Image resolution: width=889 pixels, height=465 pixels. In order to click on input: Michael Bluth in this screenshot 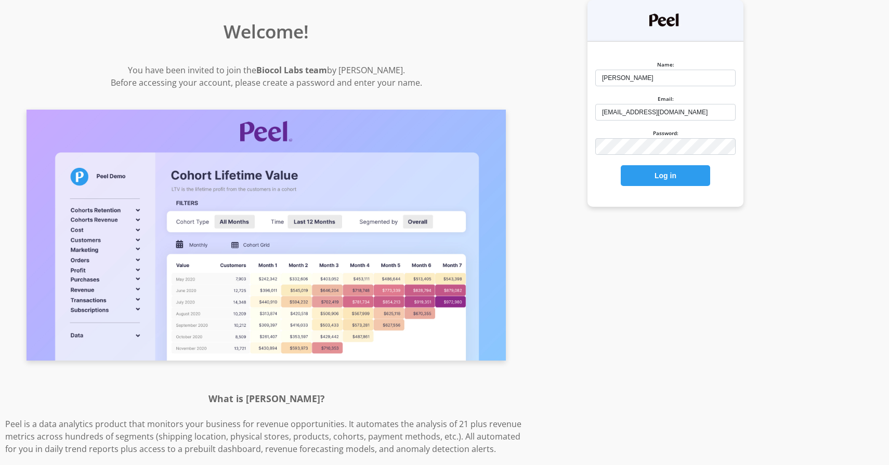, I will do `click(666, 78)`.